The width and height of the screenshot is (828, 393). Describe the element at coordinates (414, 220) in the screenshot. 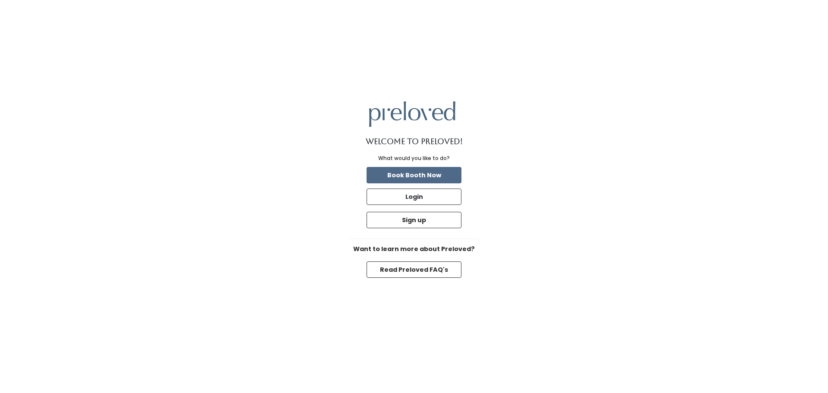

I see `button: Sign up` at that location.